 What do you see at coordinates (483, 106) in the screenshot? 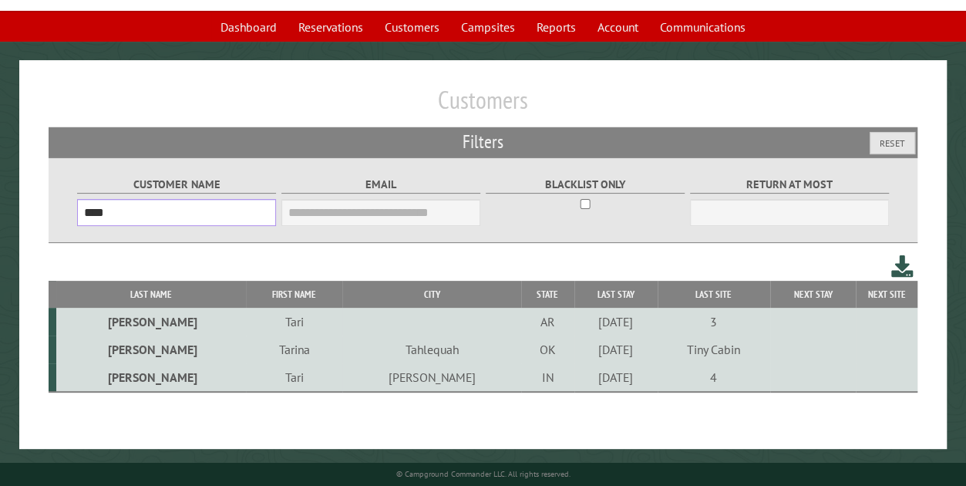
I see `h1: Customers` at bounding box center [483, 106].